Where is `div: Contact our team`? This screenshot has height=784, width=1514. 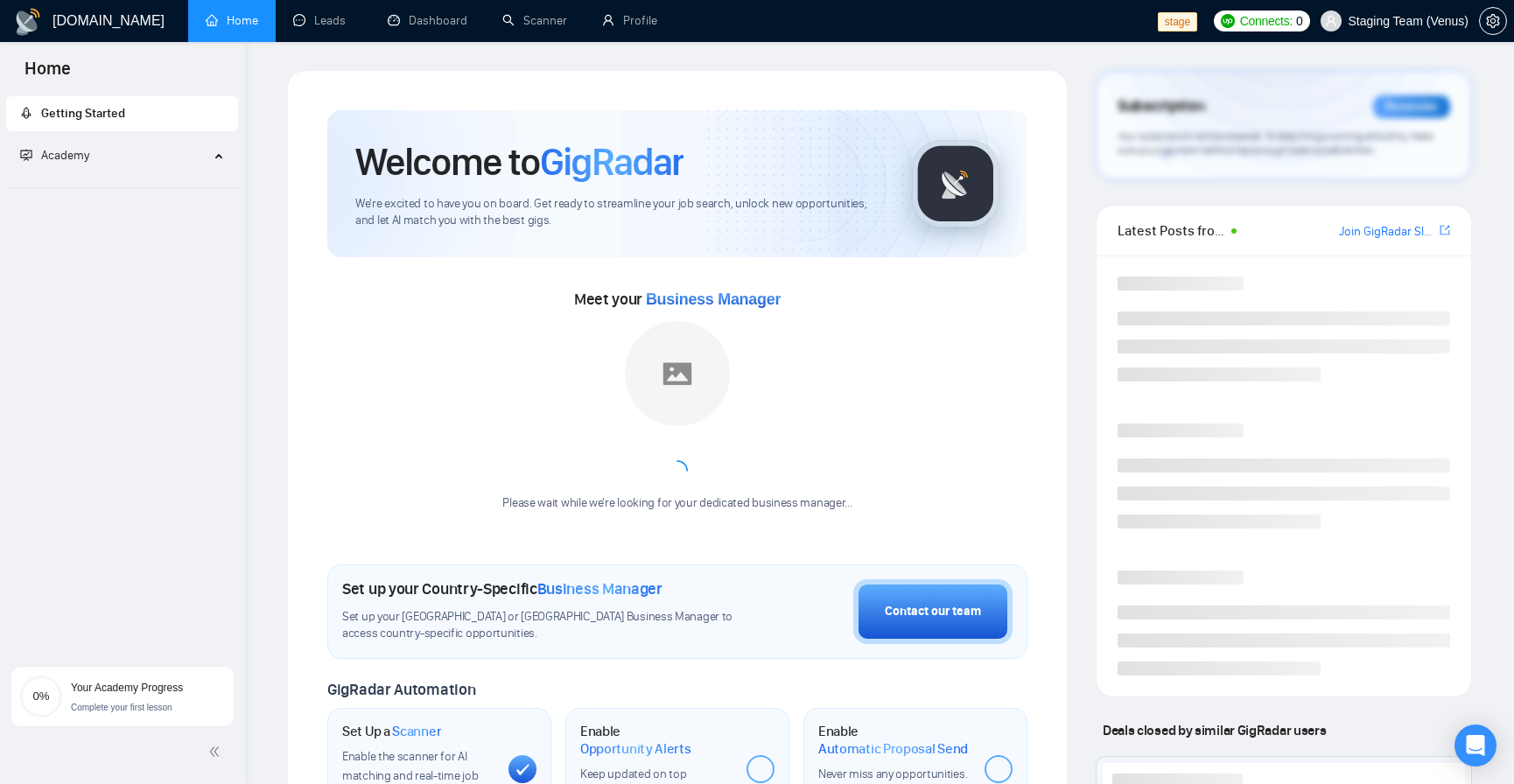 div: Contact our team is located at coordinates (932, 611).